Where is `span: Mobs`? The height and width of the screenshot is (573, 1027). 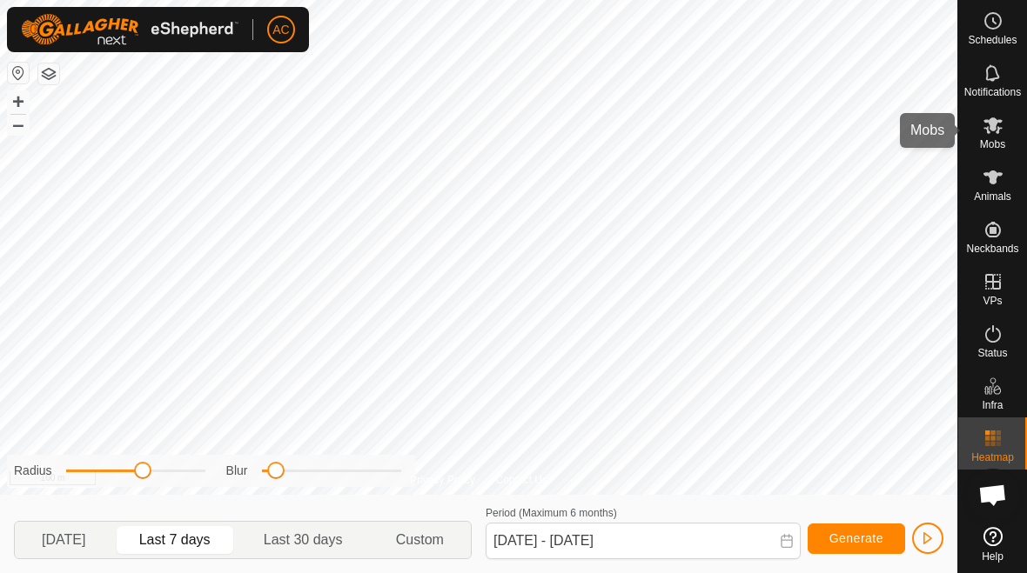 span: Mobs is located at coordinates (992, 144).